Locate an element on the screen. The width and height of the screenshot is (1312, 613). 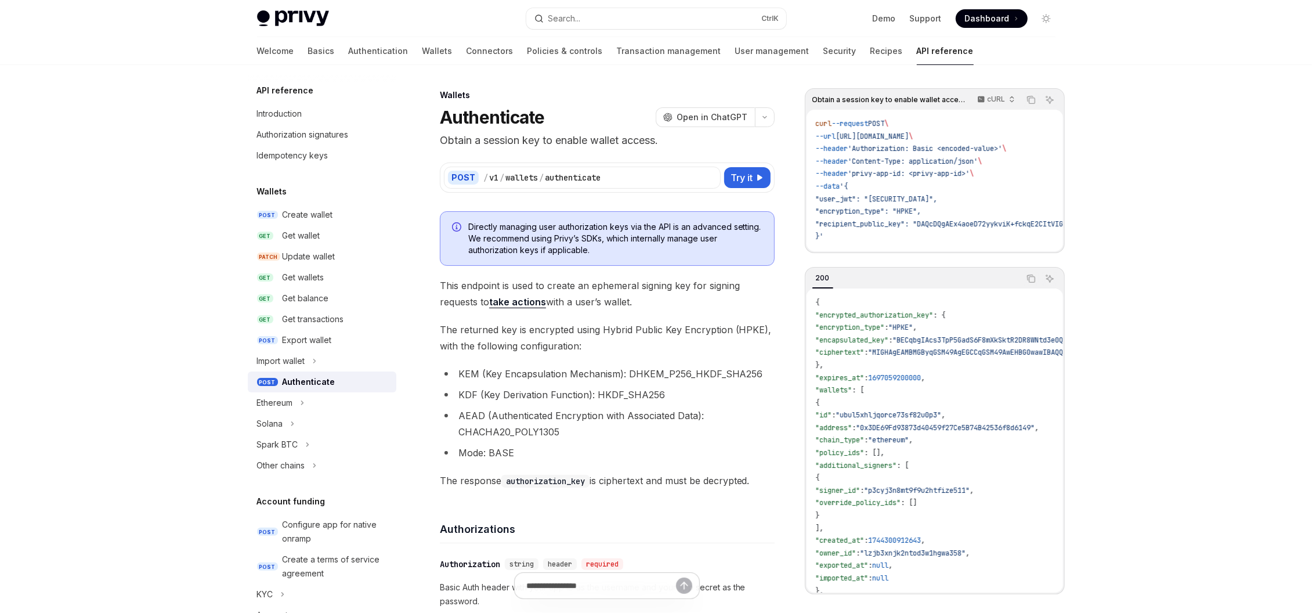
span: "policy_ids" is located at coordinates (840, 453).